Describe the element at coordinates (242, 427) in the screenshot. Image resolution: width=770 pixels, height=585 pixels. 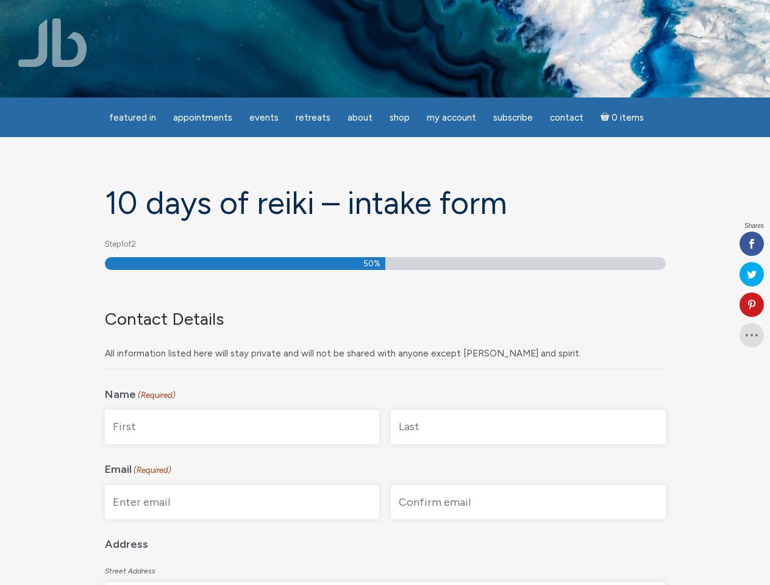
I see `input: First` at that location.